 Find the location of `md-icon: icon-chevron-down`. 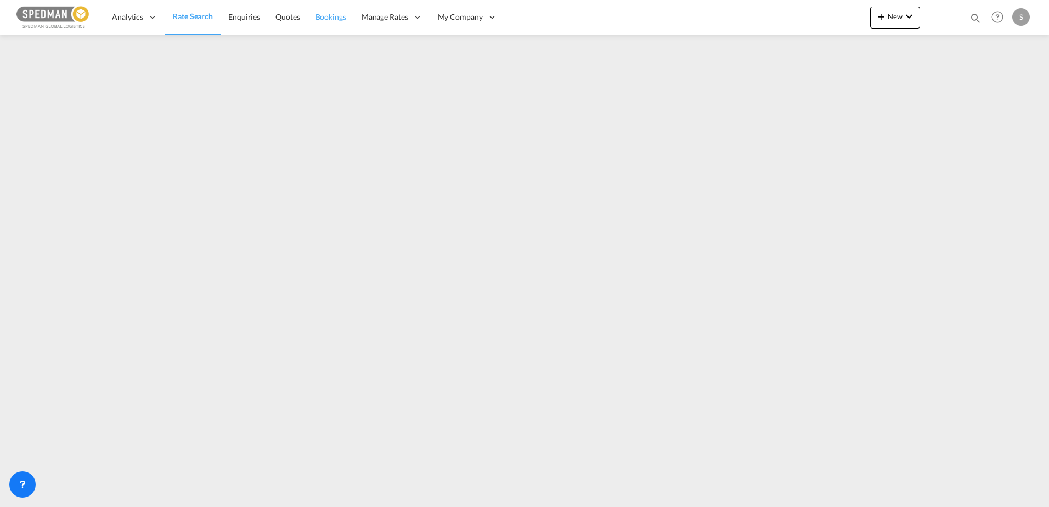

md-icon: icon-chevron-down is located at coordinates (909, 16).